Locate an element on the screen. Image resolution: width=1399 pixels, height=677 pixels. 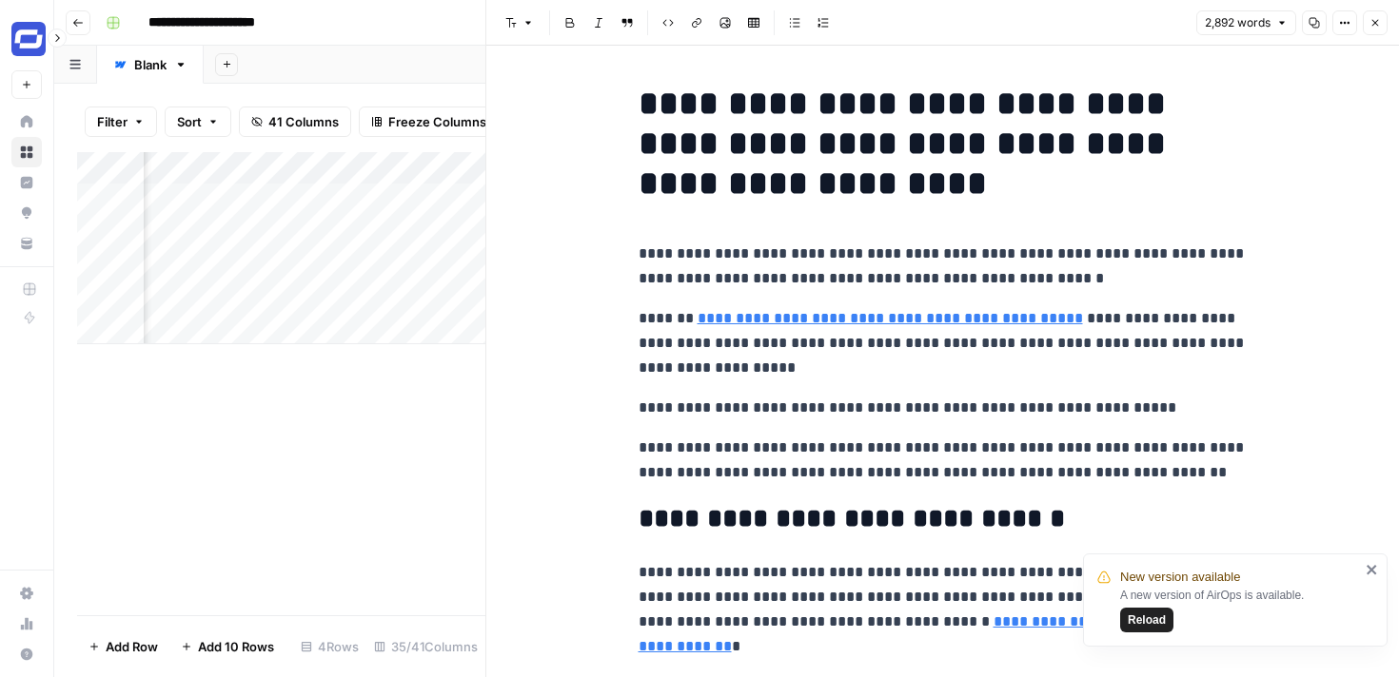
button: close is located at coordinates (1372, 570).